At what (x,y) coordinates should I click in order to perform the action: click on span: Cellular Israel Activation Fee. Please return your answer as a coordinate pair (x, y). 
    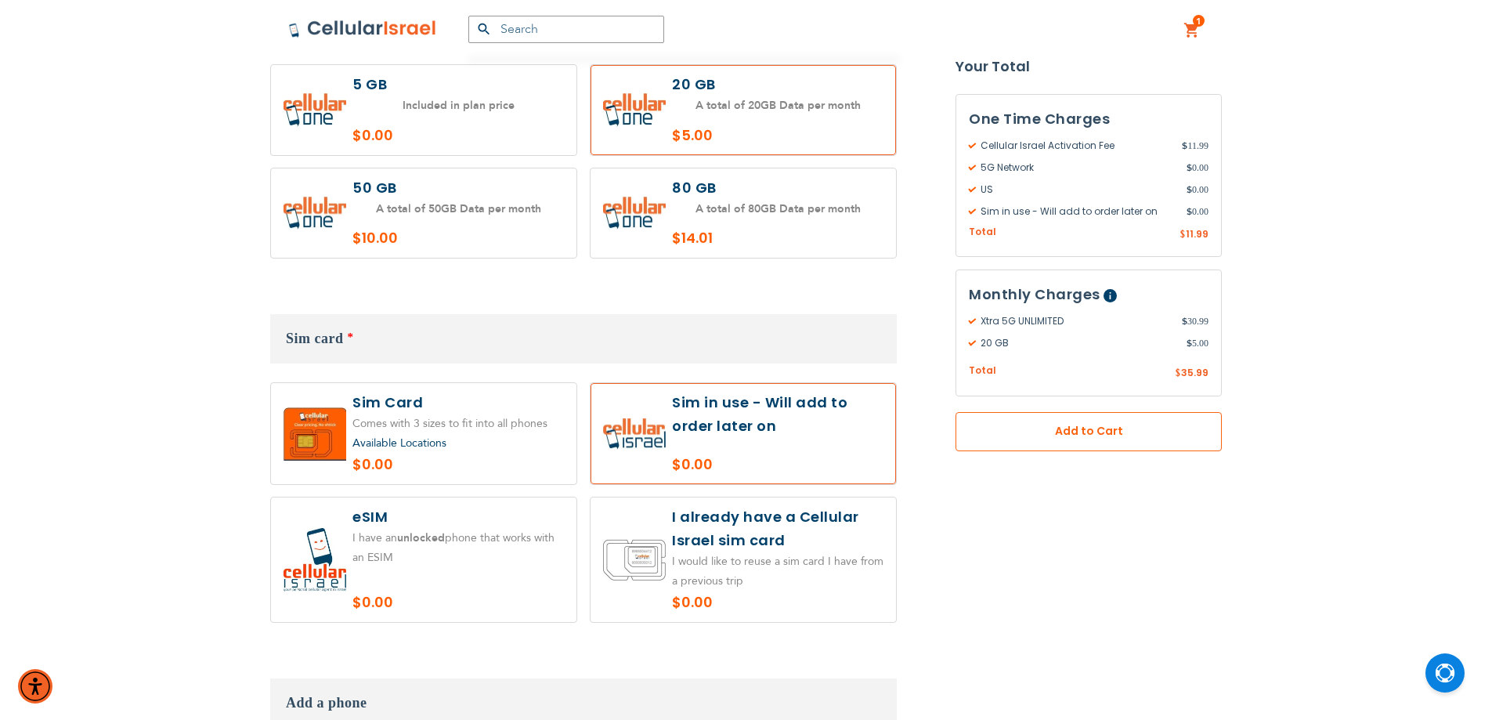
    Looking at the image, I should click on (1076, 146).